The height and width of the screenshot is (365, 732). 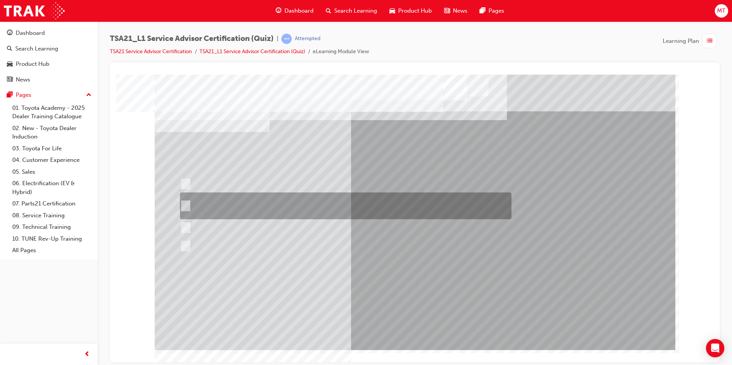 I want to click on a: 08. Service Training, so click(x=52, y=216).